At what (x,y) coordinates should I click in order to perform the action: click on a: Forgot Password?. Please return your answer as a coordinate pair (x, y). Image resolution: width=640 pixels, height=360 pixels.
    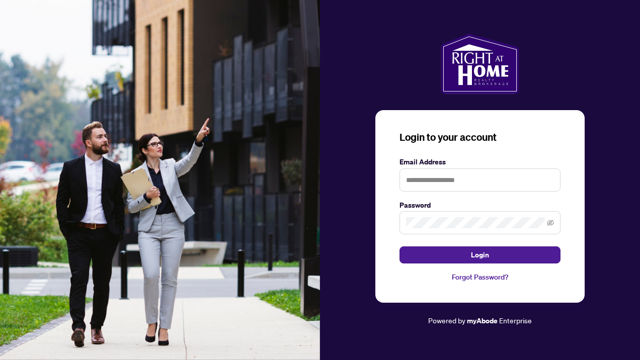
    Looking at the image, I should click on (480, 277).